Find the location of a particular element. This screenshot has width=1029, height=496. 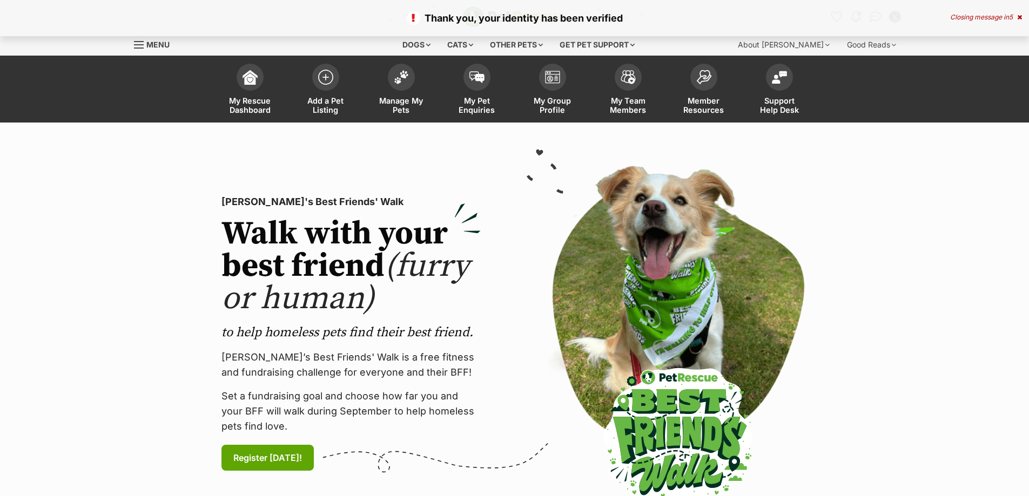

img: help-desk-icon-fdf02630f3aa405de69fd3d07c3f3aa587a6932b1a1747fa1d2bba05be0121f9.svg is located at coordinates (779, 77).